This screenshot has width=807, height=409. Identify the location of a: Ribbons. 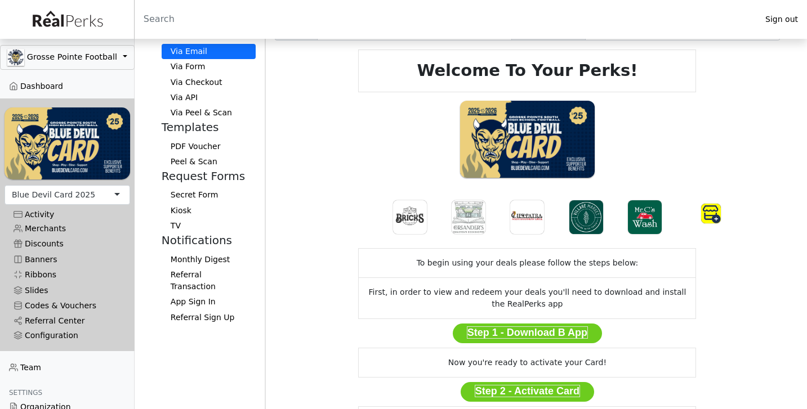
(67, 275).